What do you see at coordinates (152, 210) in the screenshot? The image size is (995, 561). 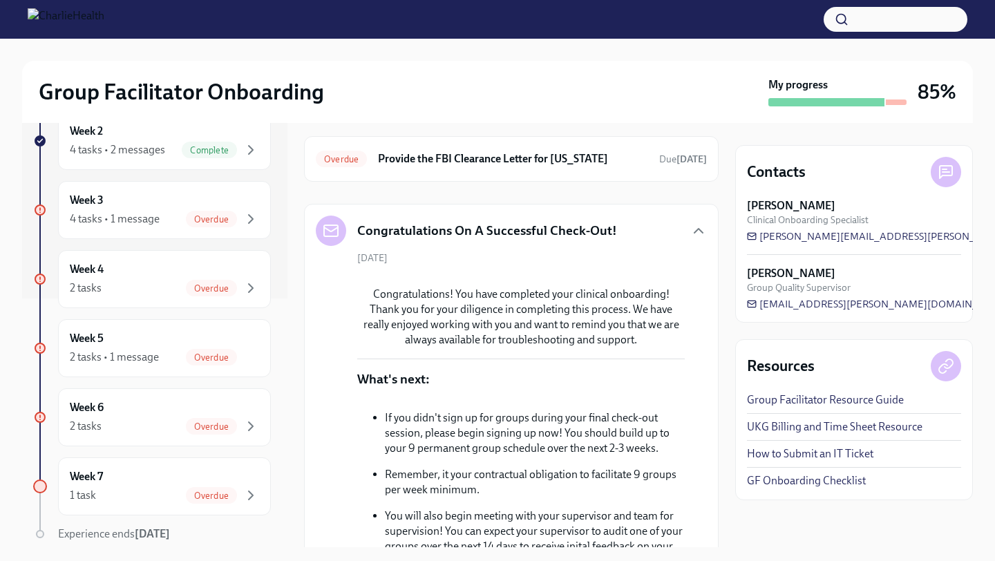 I see `a: Week 34 tasks • 1 messageOverdue` at bounding box center [152, 210].